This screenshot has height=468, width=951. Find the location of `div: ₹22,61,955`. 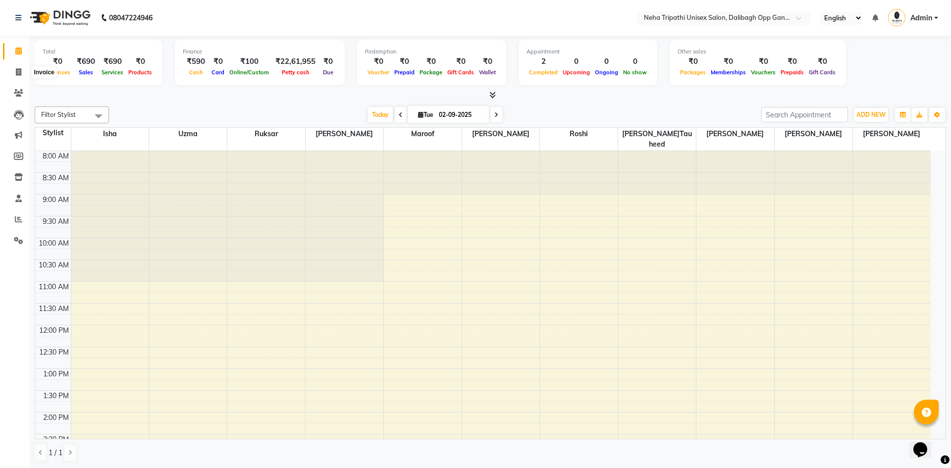

div: ₹22,61,955 is located at coordinates (295, 61).